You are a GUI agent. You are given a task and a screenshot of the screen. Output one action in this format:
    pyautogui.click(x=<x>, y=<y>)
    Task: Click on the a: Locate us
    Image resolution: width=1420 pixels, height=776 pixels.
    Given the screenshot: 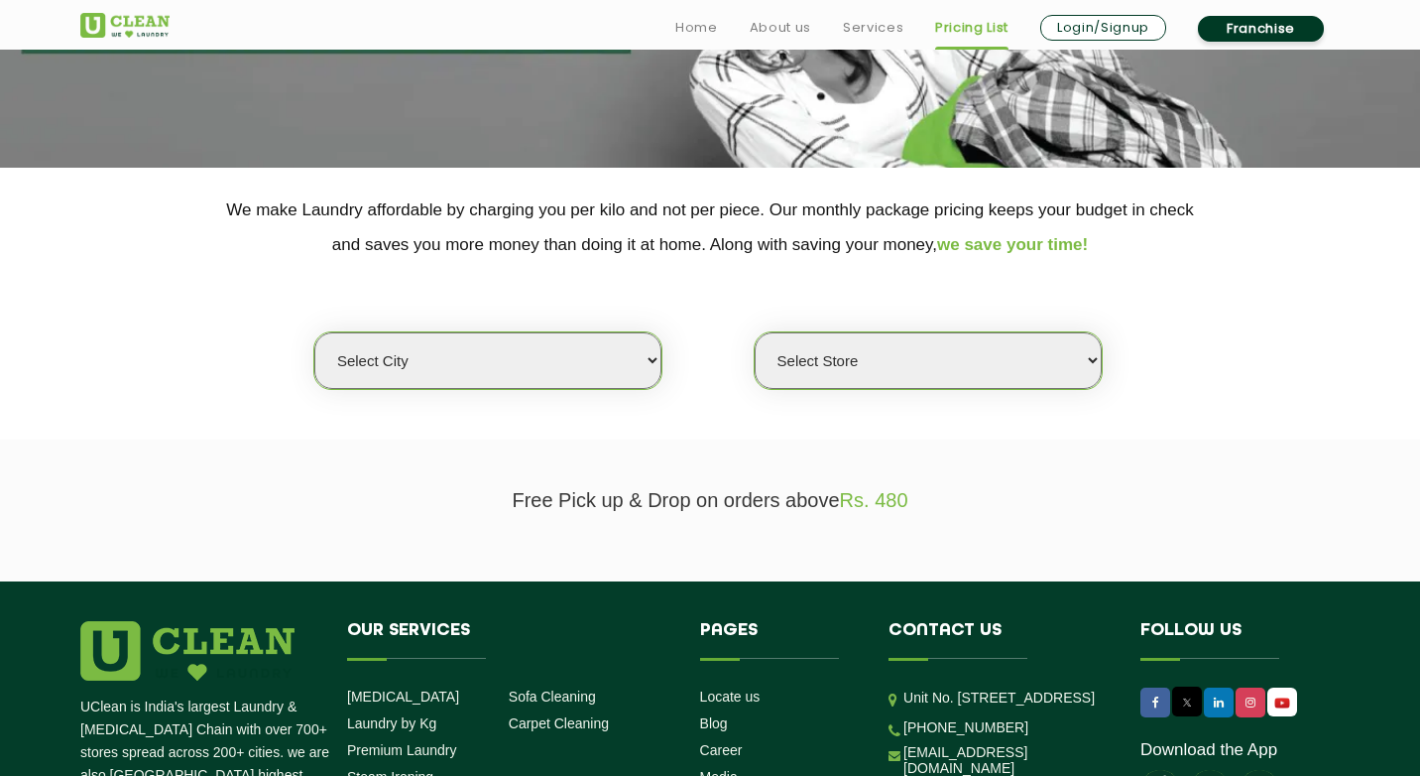 What is the action you would take?
    pyautogui.click(x=730, y=696)
    